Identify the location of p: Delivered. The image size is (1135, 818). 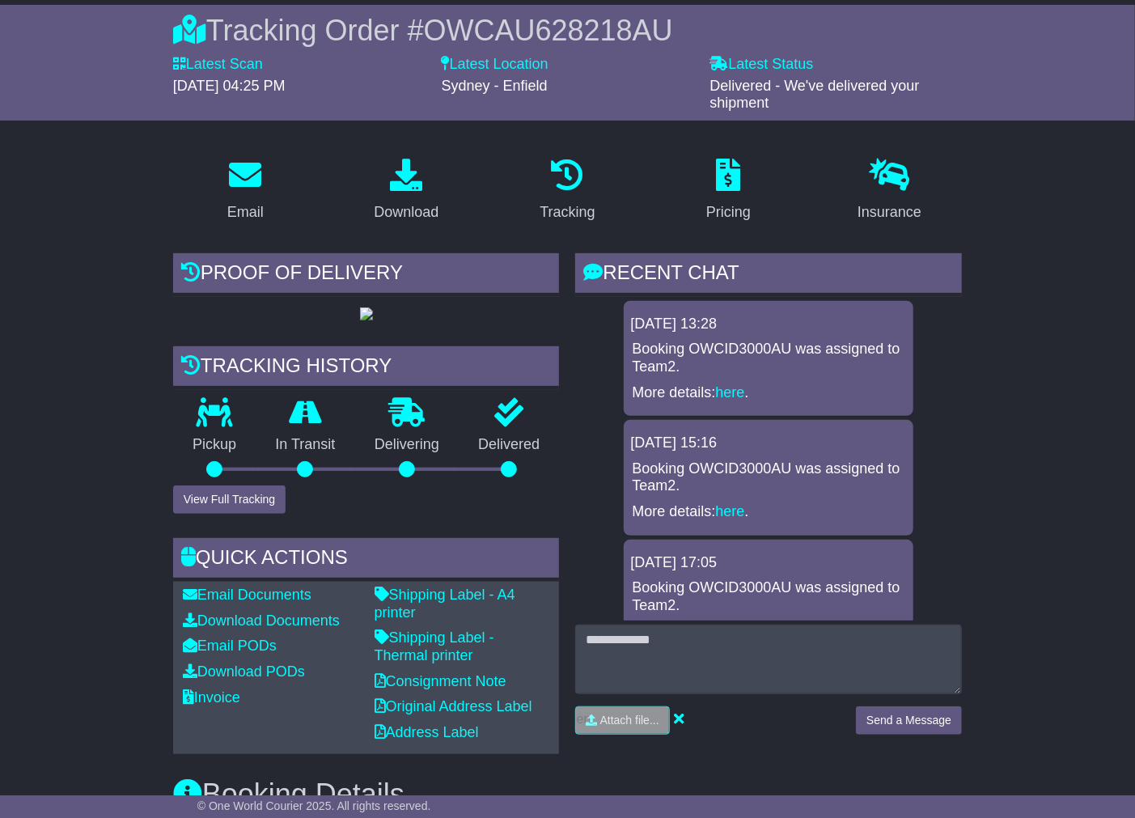
(509, 445).